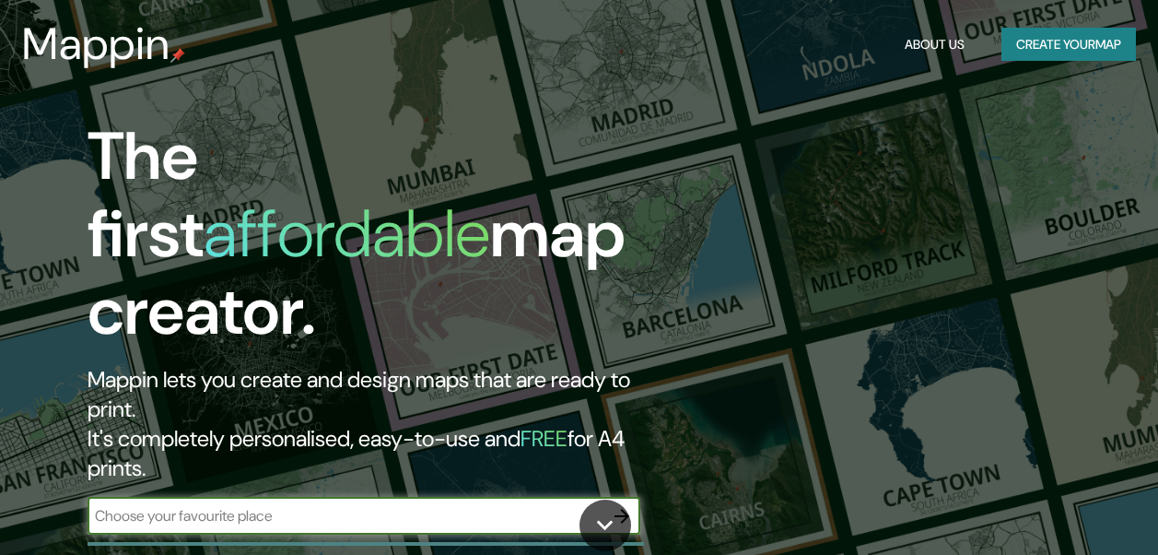 The height and width of the screenshot is (555, 1158). I want to click on button: Create yourmap, so click(1069, 44).